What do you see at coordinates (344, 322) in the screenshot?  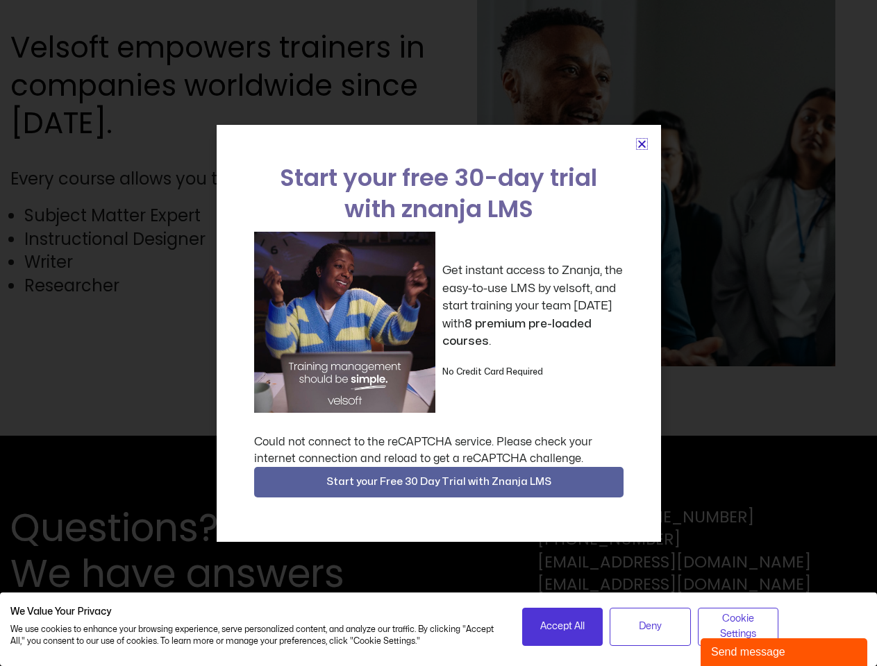 I see `img: a woman sitting at her laptop dancing` at bounding box center [344, 322].